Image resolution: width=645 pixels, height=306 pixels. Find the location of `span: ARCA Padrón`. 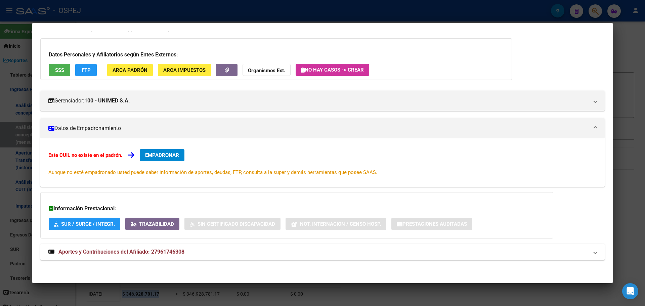

span: ARCA Padrón is located at coordinates (130, 70).